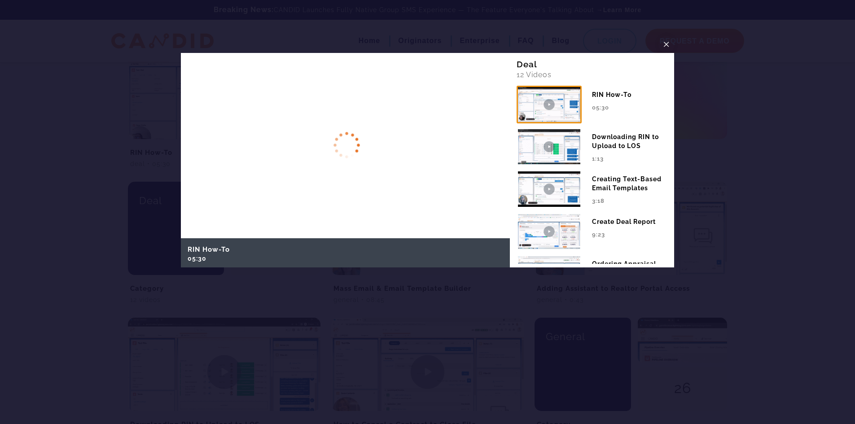  What do you see at coordinates (630, 181) in the screenshot?
I see `div: Creating Text-Based Email Templates` at bounding box center [630, 181].